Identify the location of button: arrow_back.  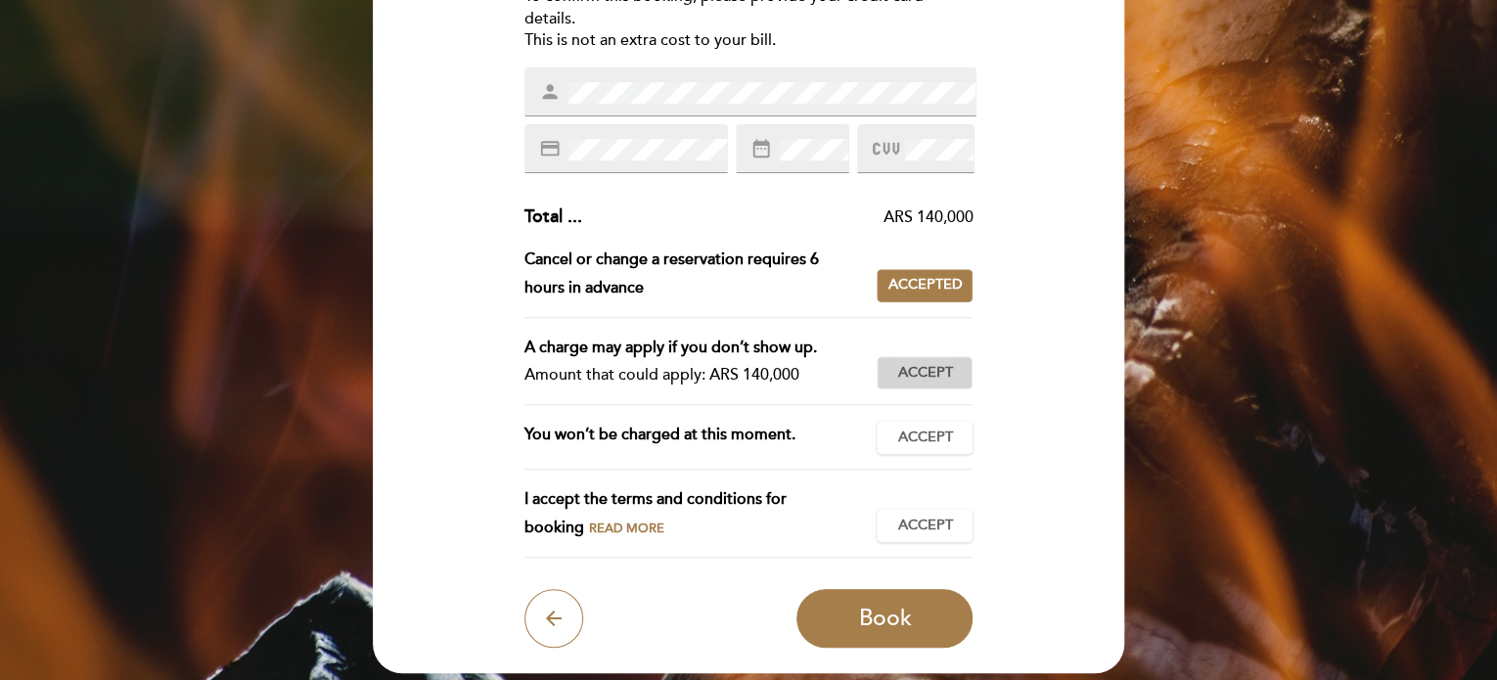
(554, 619).